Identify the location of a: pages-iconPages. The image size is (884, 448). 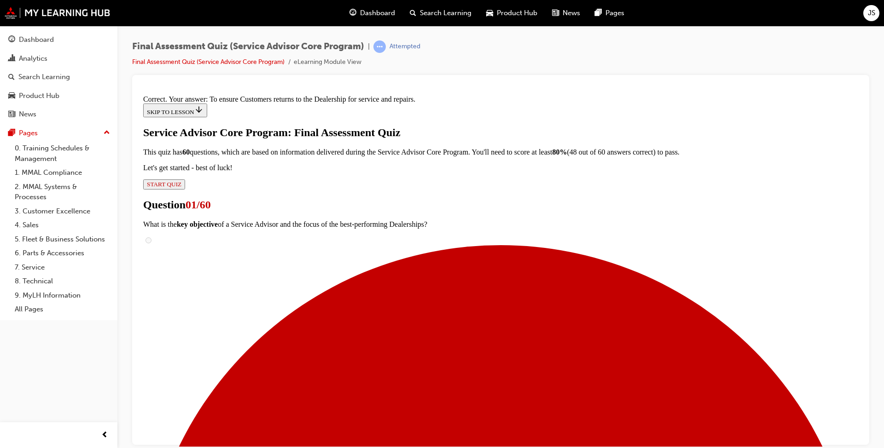
(610, 13).